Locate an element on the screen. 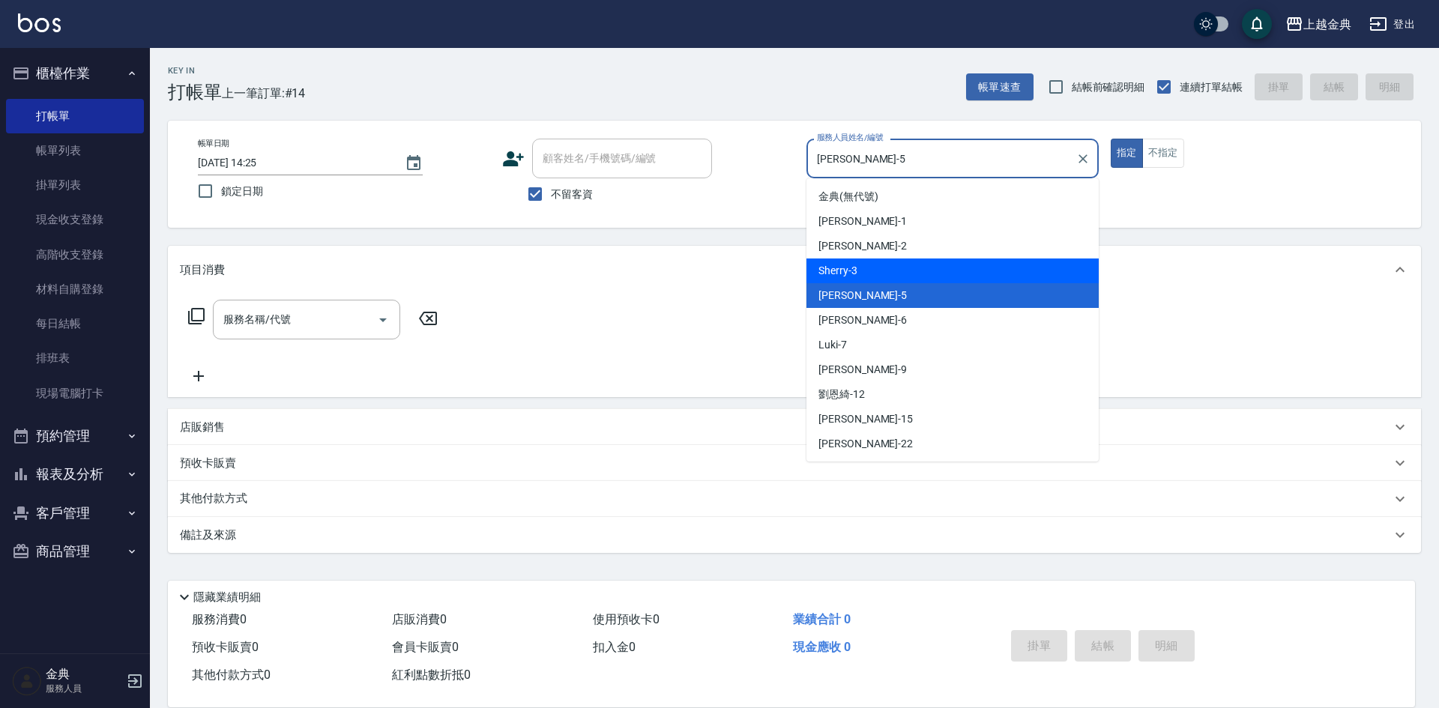 This screenshot has height=708, width=1439. a: 帳單列表 is located at coordinates (75, 151).